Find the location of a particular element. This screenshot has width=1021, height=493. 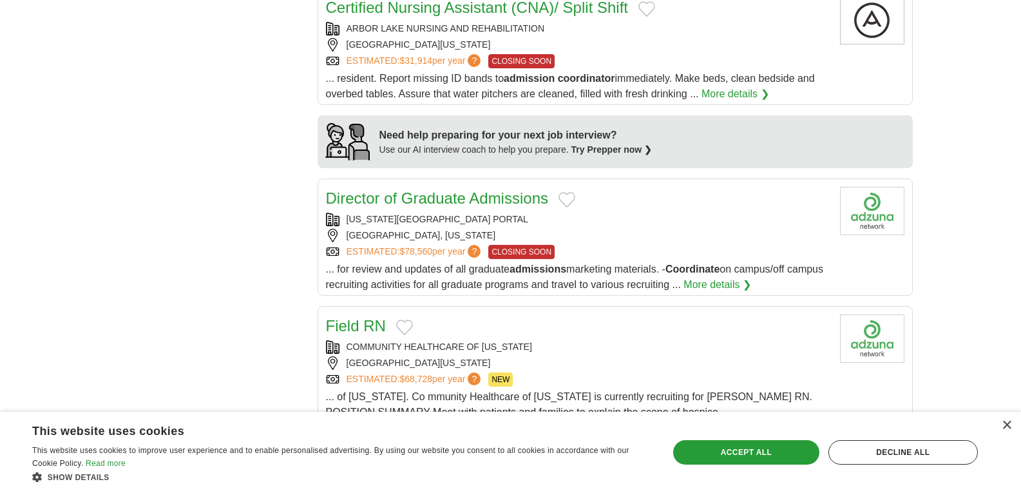

a: Field RN is located at coordinates (355, 325).